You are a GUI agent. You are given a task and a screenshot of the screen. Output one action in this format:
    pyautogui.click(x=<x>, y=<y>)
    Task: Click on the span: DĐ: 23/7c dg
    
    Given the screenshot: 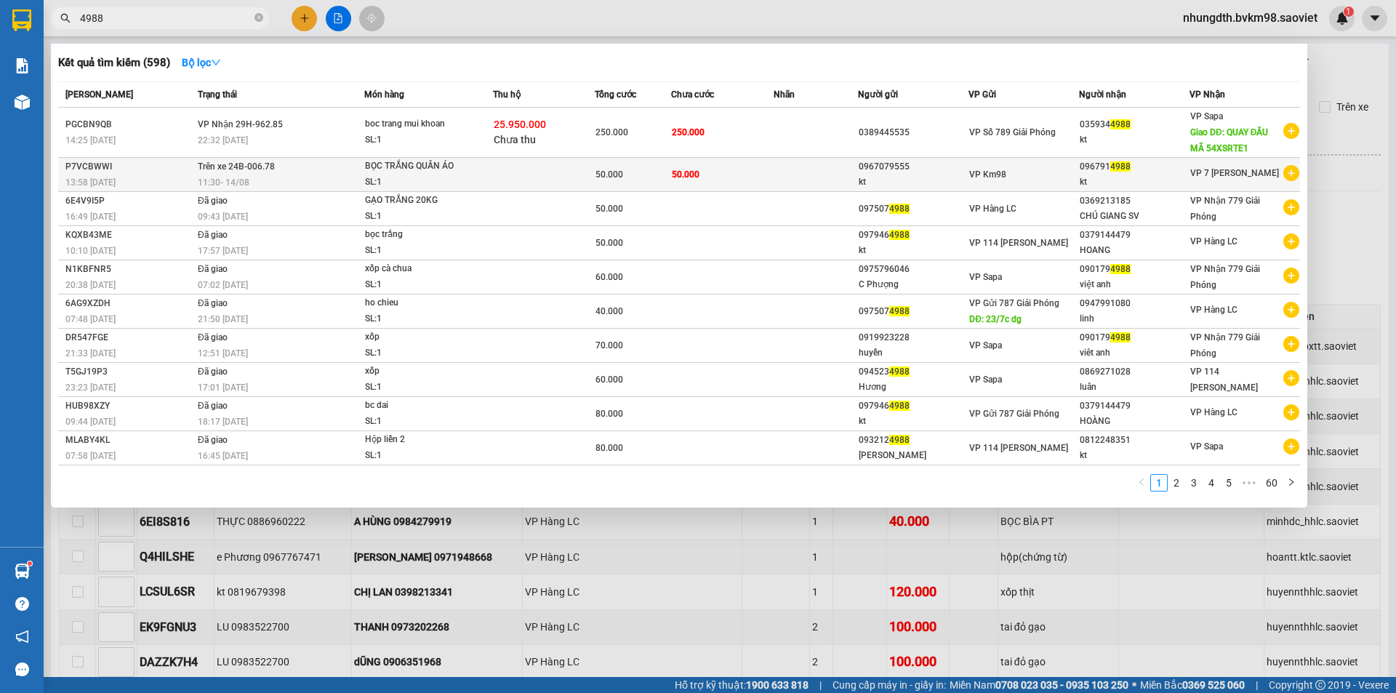 What is the action you would take?
    pyautogui.click(x=995, y=319)
    